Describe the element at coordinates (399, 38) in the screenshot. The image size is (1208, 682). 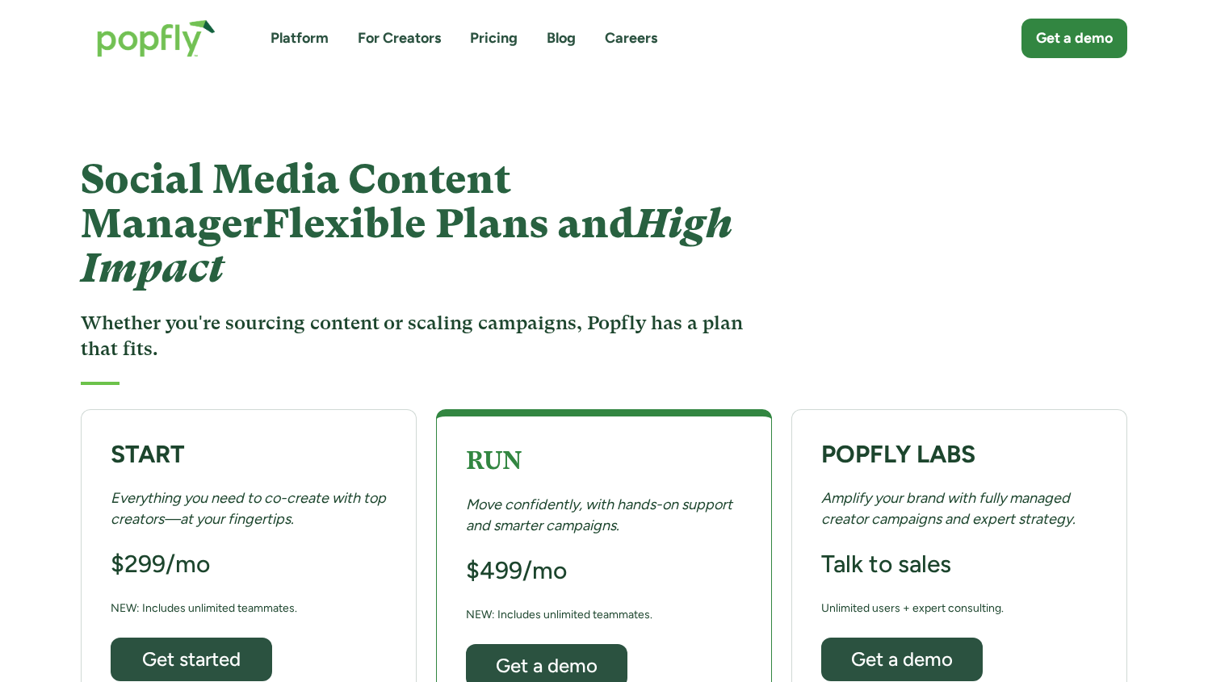
I see `a: For Creators` at that location.